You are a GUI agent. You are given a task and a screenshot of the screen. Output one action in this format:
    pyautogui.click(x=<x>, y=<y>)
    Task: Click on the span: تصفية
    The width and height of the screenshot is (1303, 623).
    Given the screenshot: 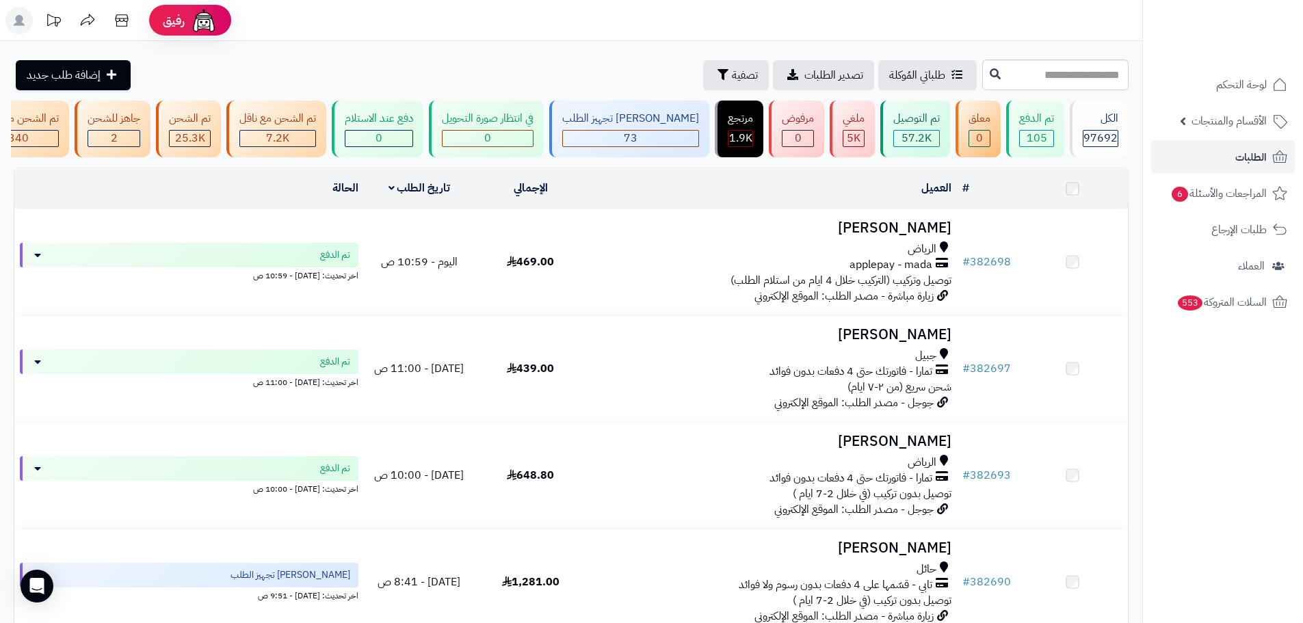 What is the action you would take?
    pyautogui.click(x=745, y=75)
    